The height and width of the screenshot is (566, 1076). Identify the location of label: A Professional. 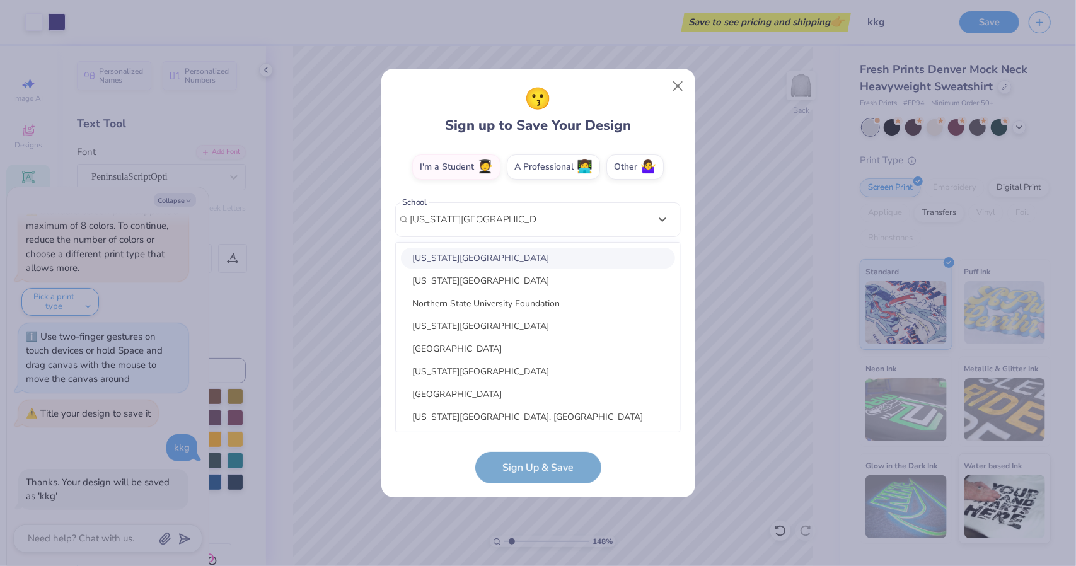
(554, 167).